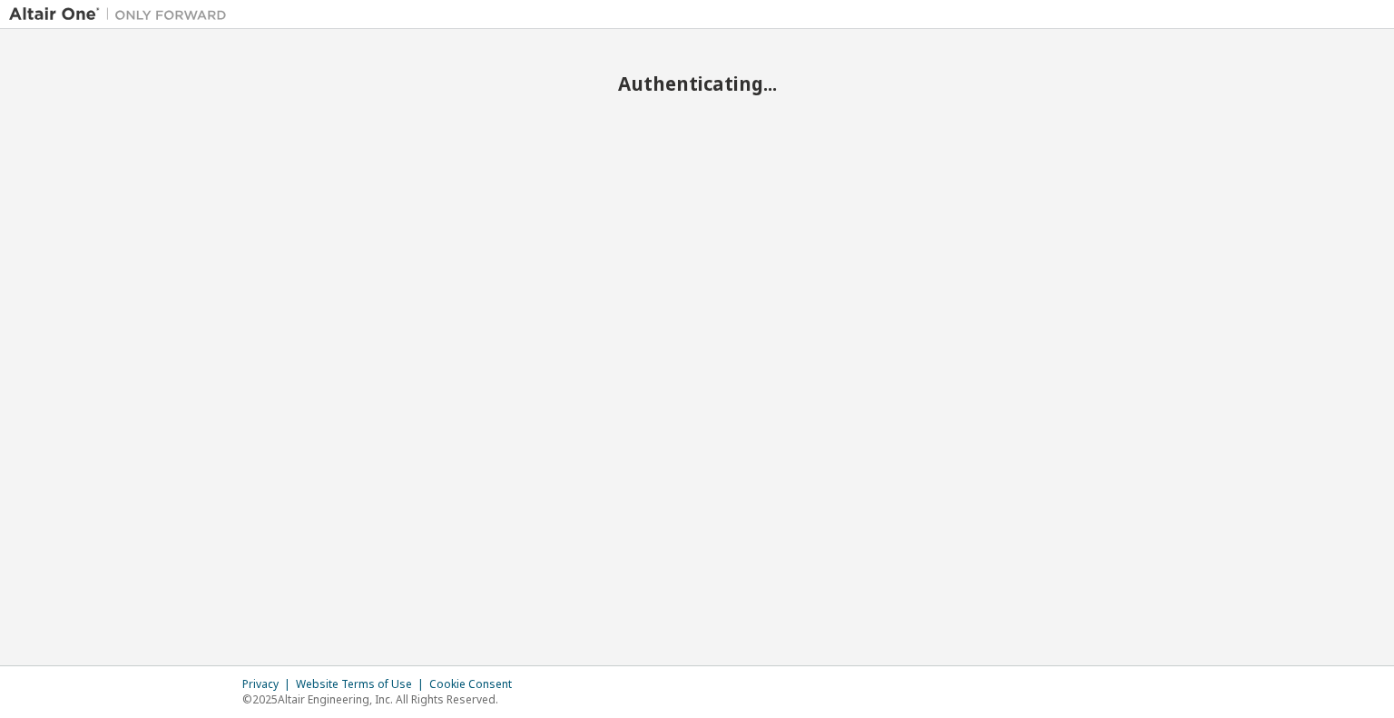 This screenshot has height=718, width=1394. Describe the element at coordinates (362, 684) in the screenshot. I see `div: Website Terms of Use` at that location.